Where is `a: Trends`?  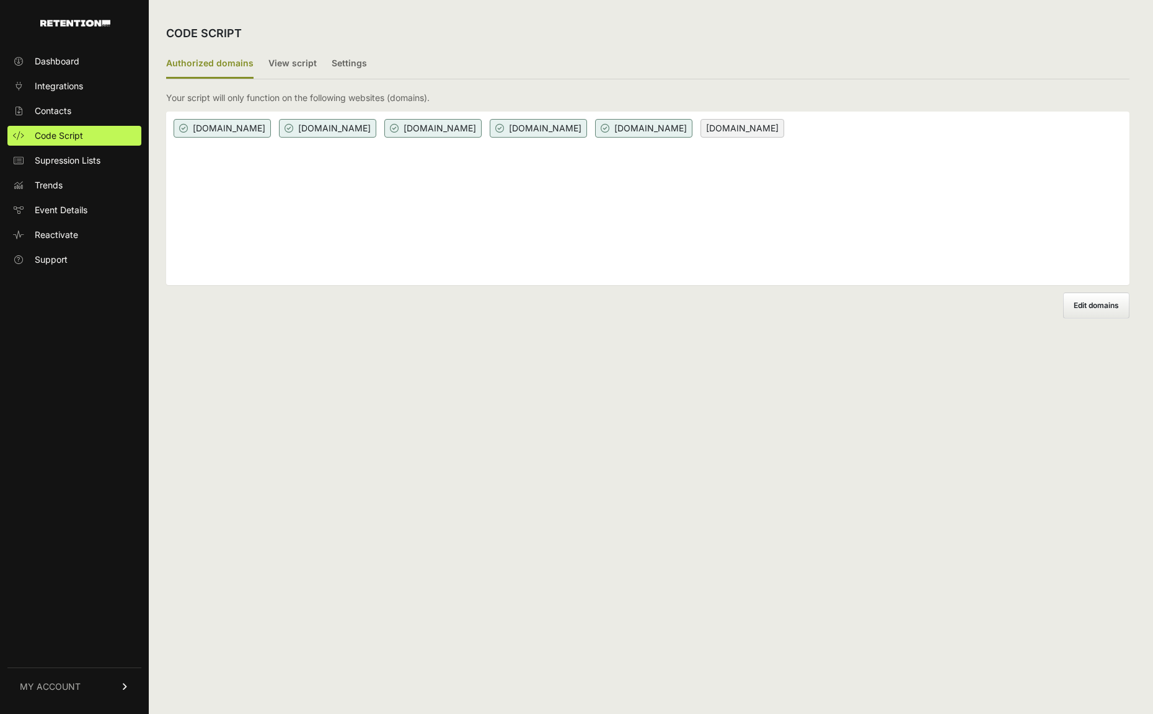
a: Trends is located at coordinates (74, 185).